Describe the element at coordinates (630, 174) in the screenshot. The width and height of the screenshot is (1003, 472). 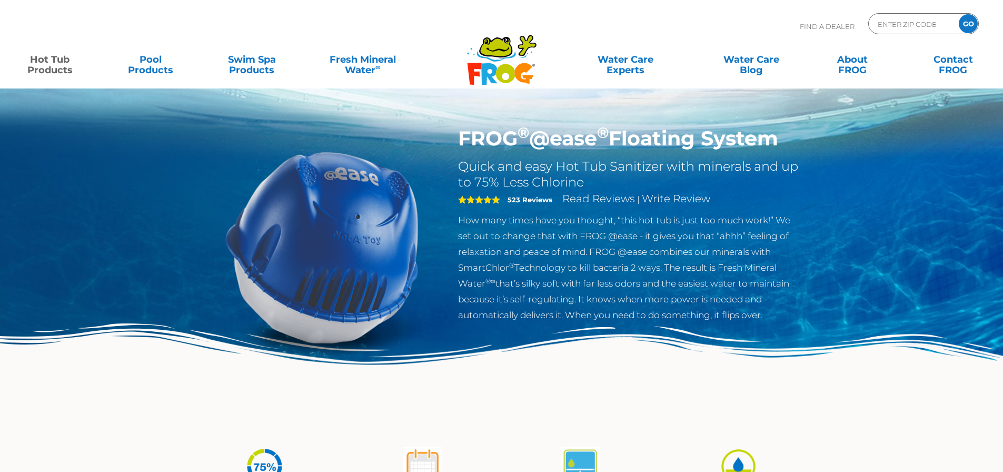
I see `h2: Quick and easy Hot Tub Sanitizer with minerals and up to 75% Less Chlorine` at that location.